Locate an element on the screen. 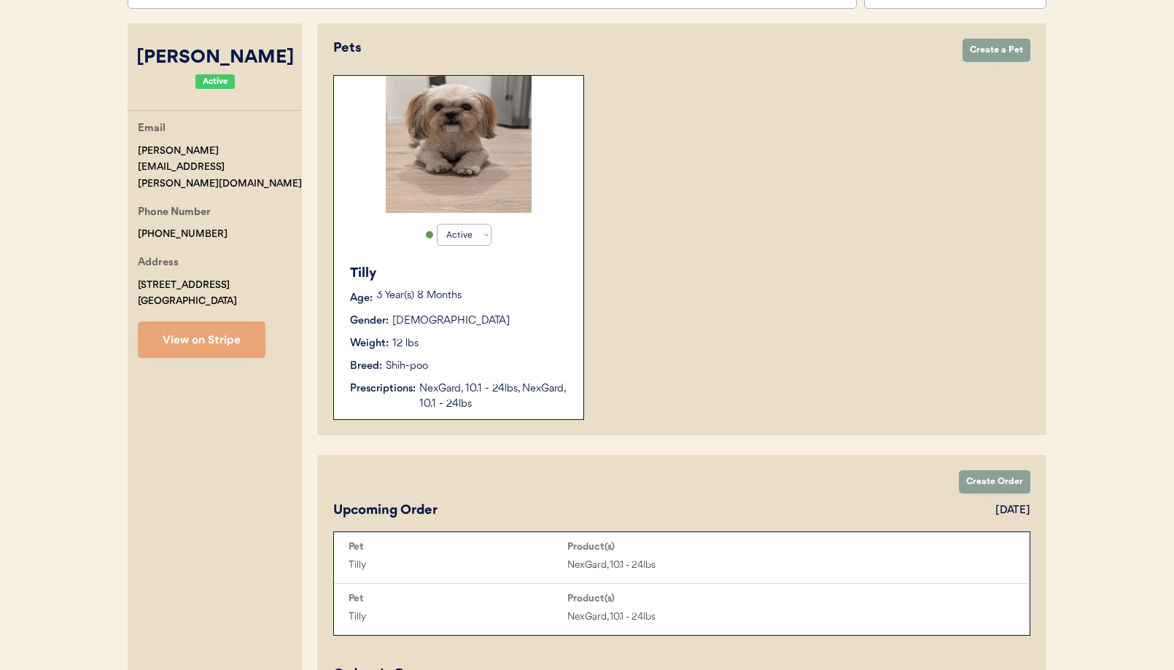  button: Create Order is located at coordinates (995, 482).